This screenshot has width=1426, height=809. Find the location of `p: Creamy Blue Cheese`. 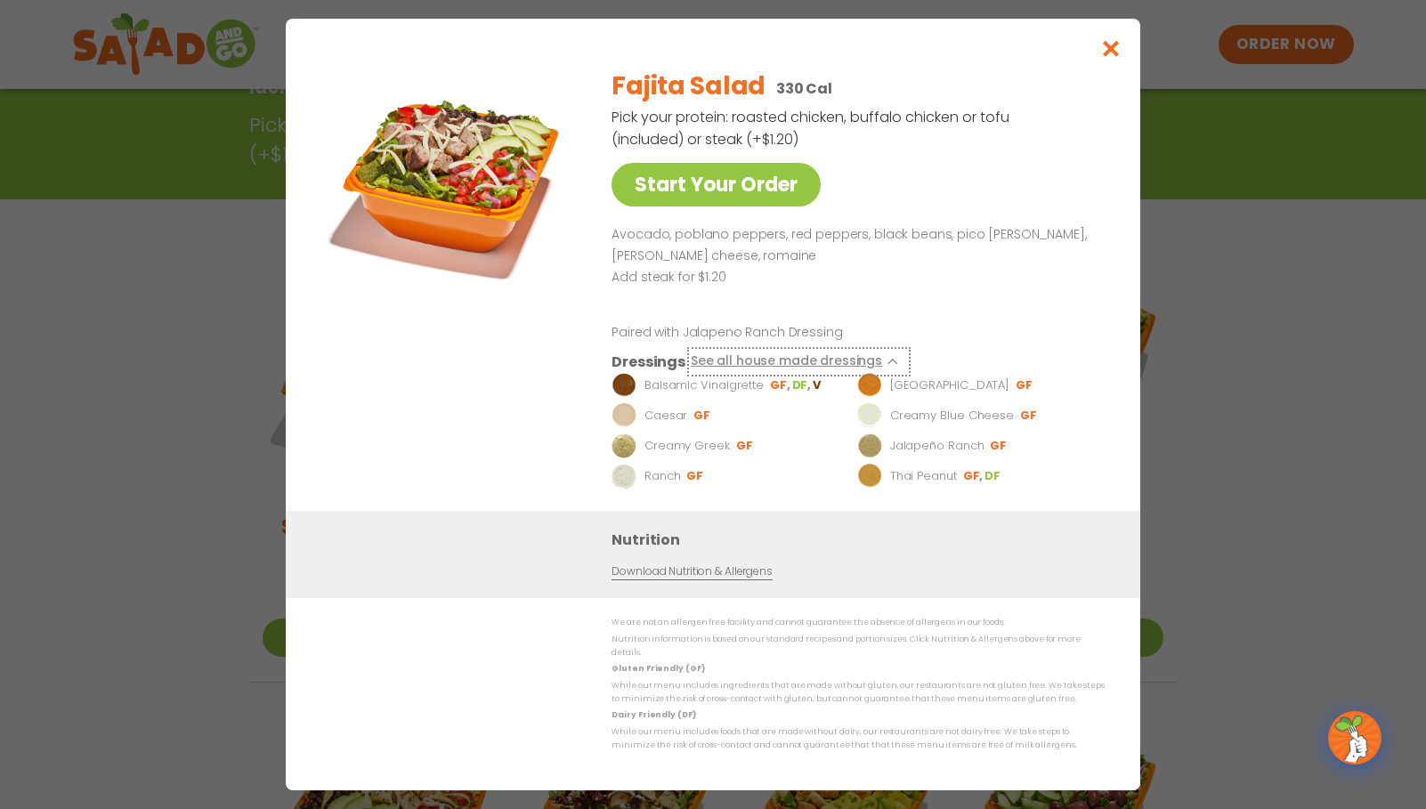

p: Creamy Blue Cheese is located at coordinates (952, 416).